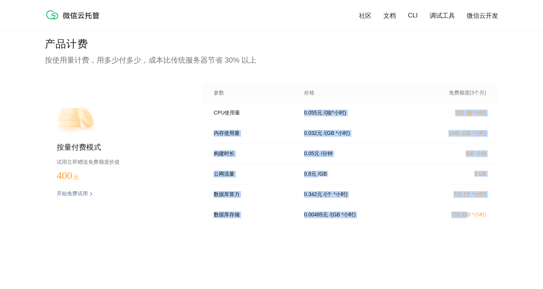 The image size is (543, 289). What do you see at coordinates (335, 113) in the screenshot?
I see `p: / (核*小时)` at bounding box center [335, 113].